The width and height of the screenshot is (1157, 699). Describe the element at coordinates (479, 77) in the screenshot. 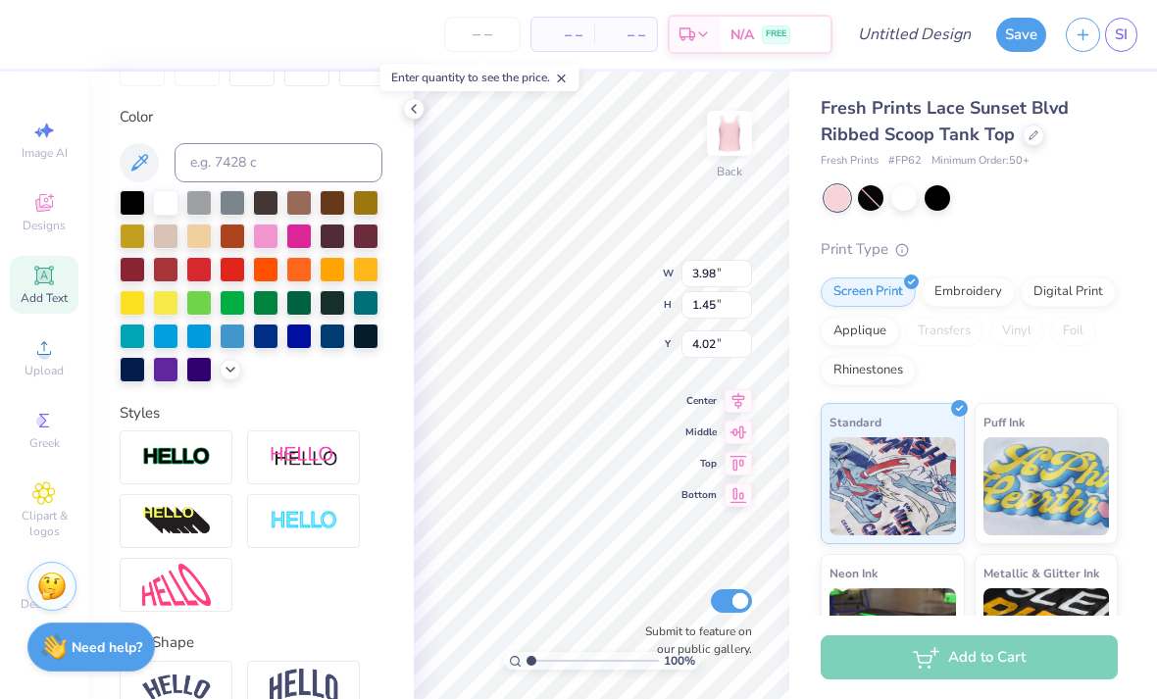

I see `div: Enter quantity to see the price.` at that location.